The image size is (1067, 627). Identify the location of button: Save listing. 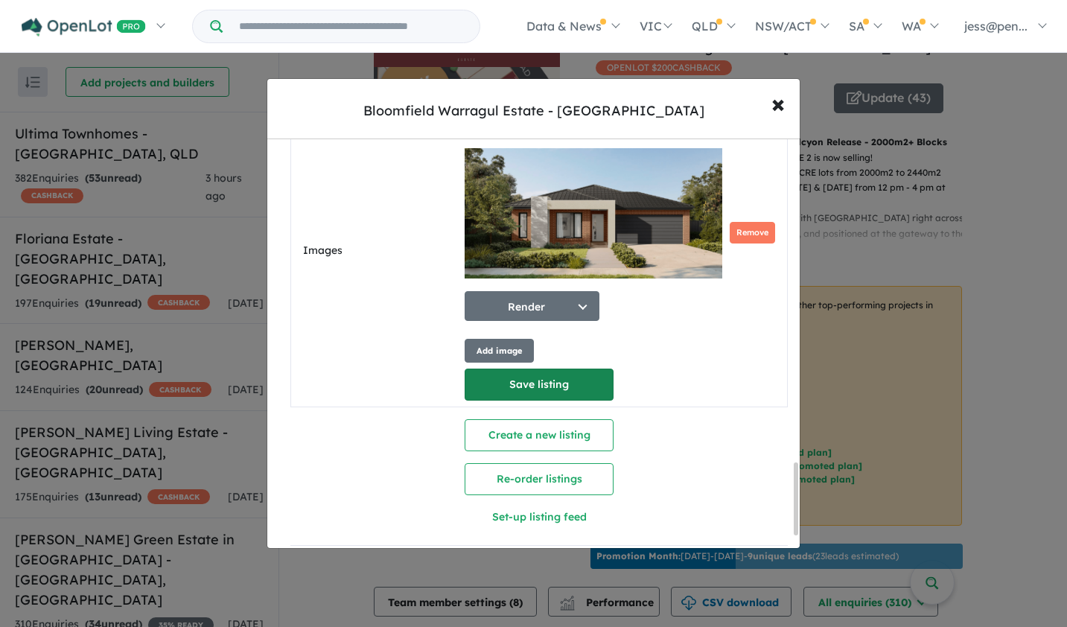
(539, 384).